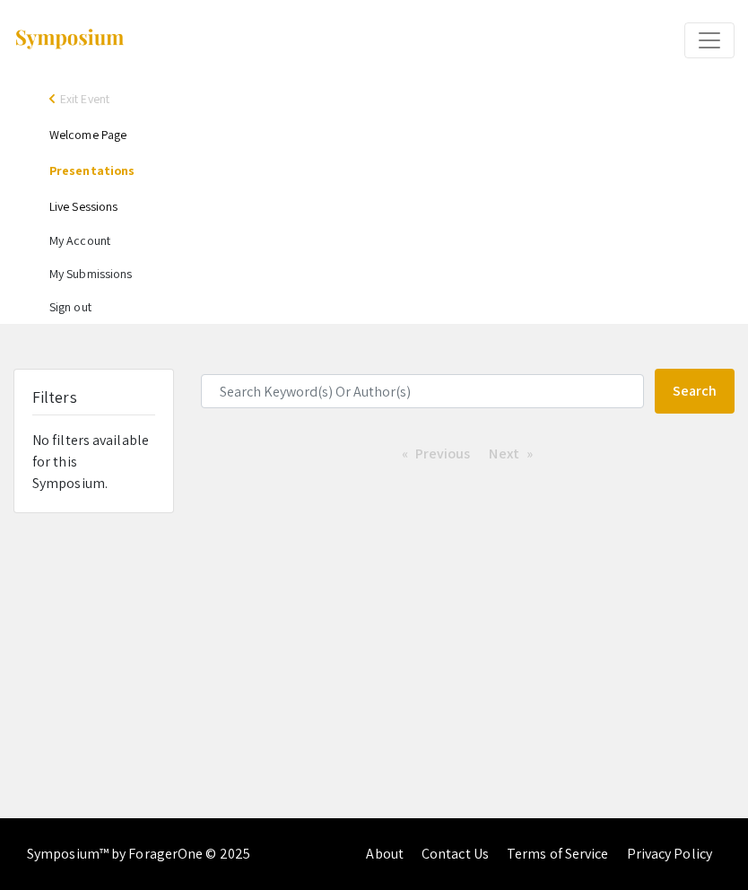  I want to click on div: No filters available for this Symposium., so click(93, 440).